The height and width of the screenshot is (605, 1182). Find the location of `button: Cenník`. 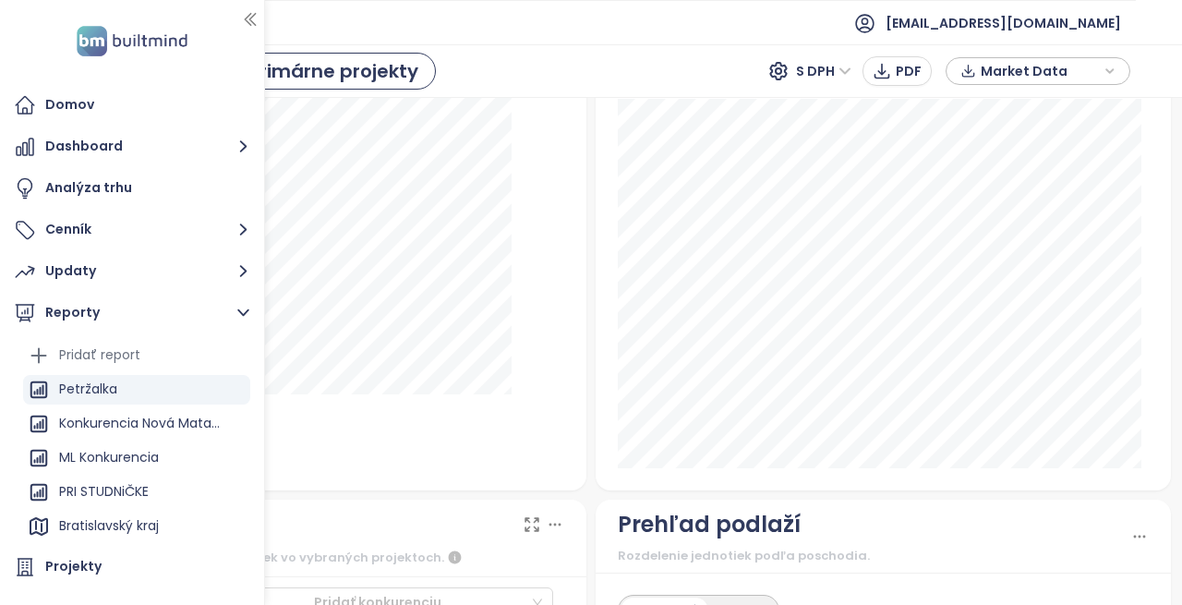

button: Cenník is located at coordinates (132, 230).